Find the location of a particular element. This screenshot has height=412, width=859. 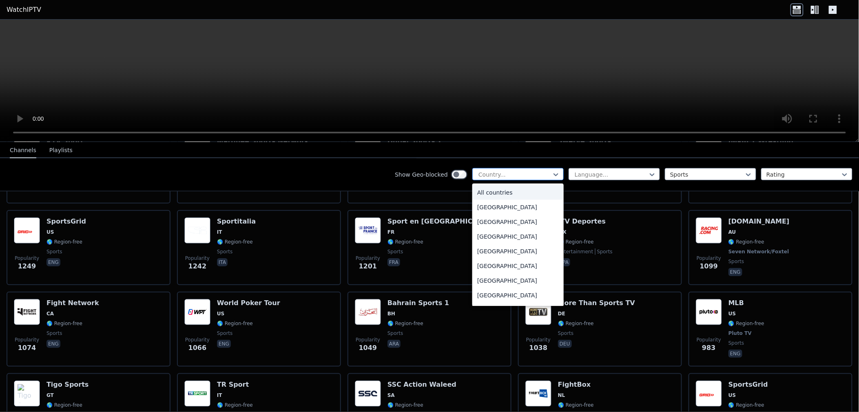

img: Fight Network is located at coordinates (27, 312).